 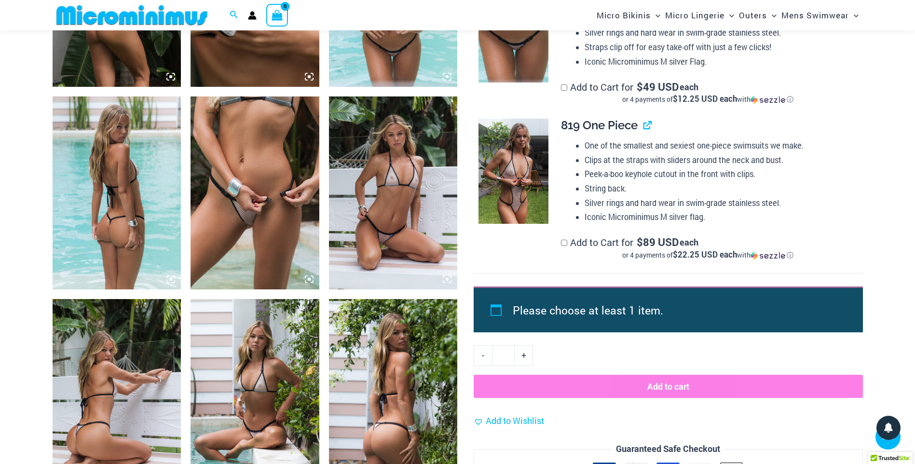 I want to click on img: Trade Winds Ivory/Ink 819 One Piece, so click(x=513, y=171).